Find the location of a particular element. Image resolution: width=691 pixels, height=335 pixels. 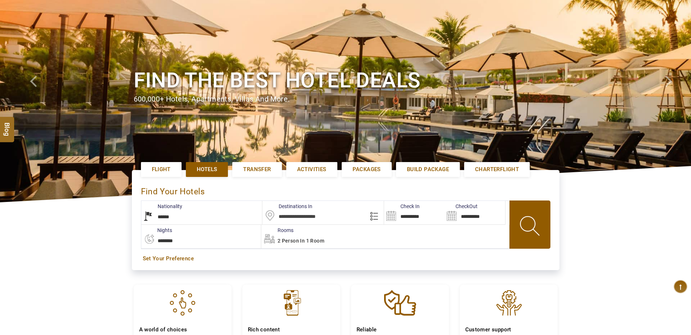

label: Check In is located at coordinates (402, 206).